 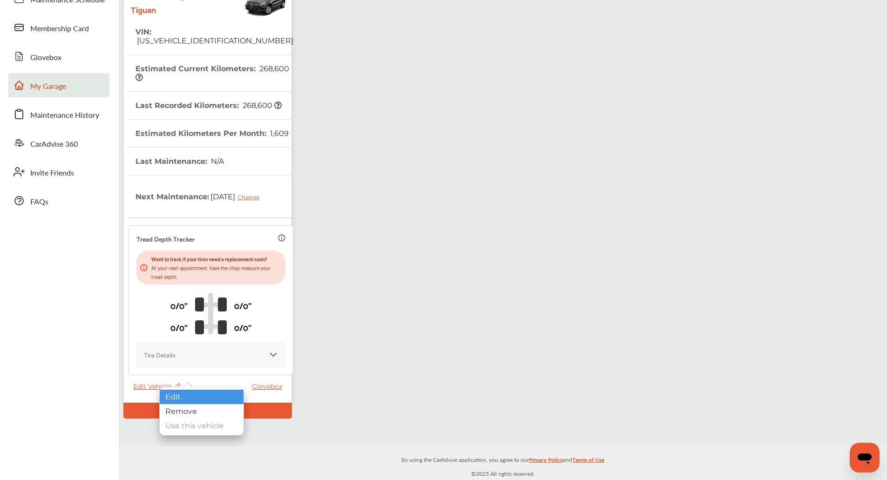 What do you see at coordinates (59, 85) in the screenshot?
I see `a: My Garage` at bounding box center [59, 85].